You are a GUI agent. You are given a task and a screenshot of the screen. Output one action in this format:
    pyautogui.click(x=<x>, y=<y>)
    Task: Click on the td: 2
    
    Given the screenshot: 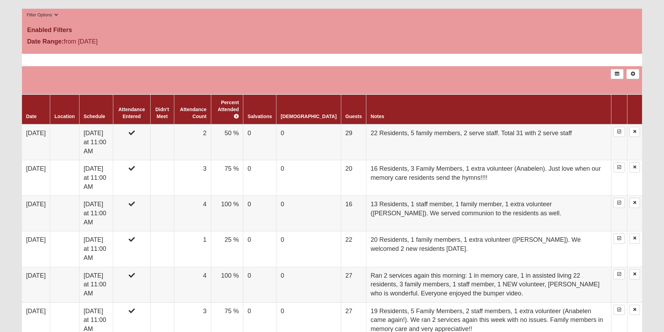 What is the action you would take?
    pyautogui.click(x=192, y=142)
    